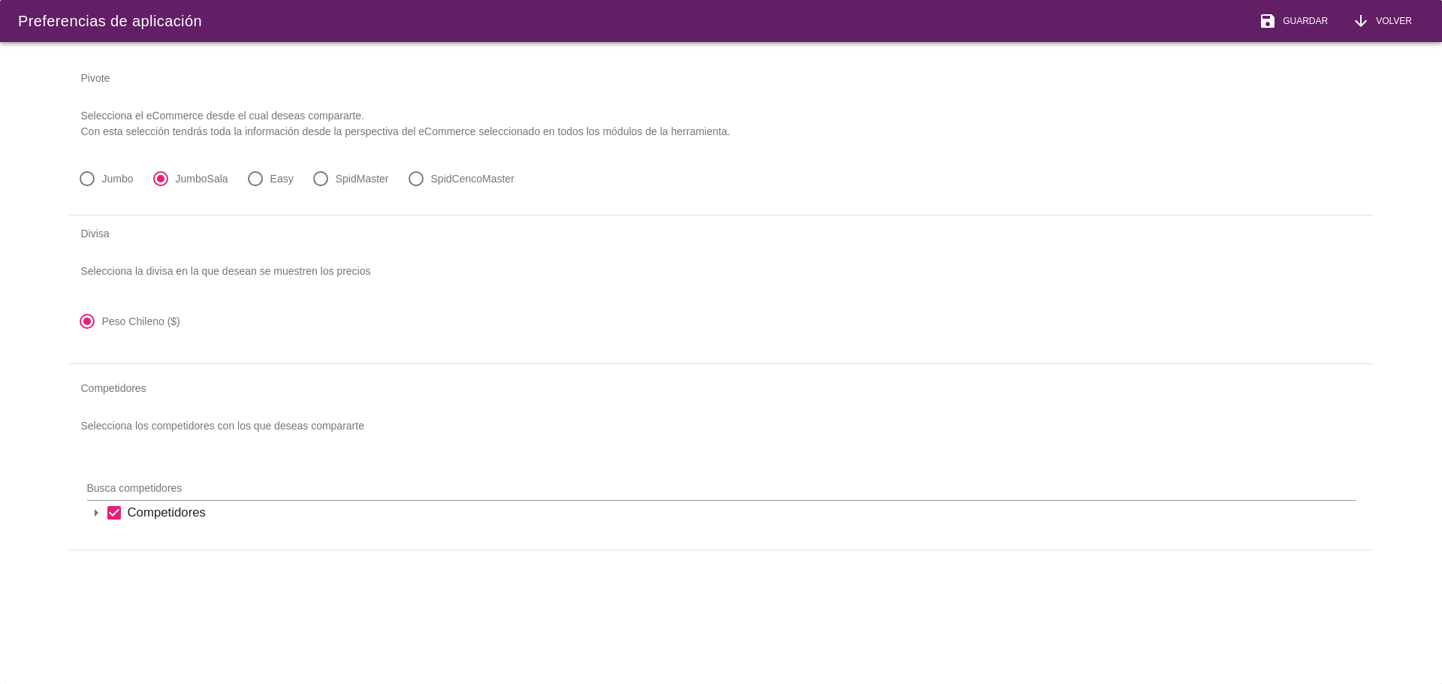 This screenshot has height=684, width=1442. I want to click on i: arrow_drop_down, so click(96, 513).